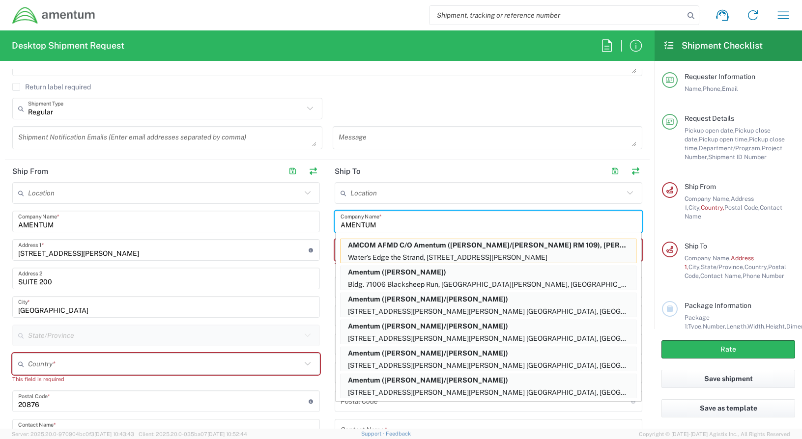 The width and height of the screenshot is (802, 439). Describe the element at coordinates (720, 77) in the screenshot. I see `span: Requester Information` at that location.